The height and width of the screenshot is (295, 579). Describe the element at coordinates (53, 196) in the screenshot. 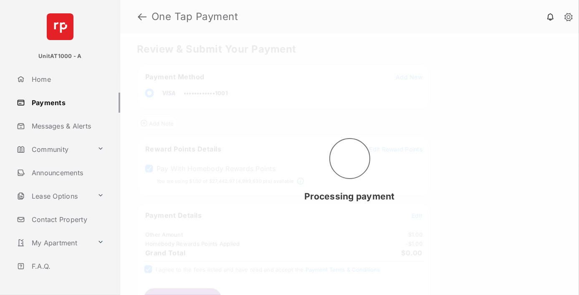

I see `a: Lease Options` at that location.